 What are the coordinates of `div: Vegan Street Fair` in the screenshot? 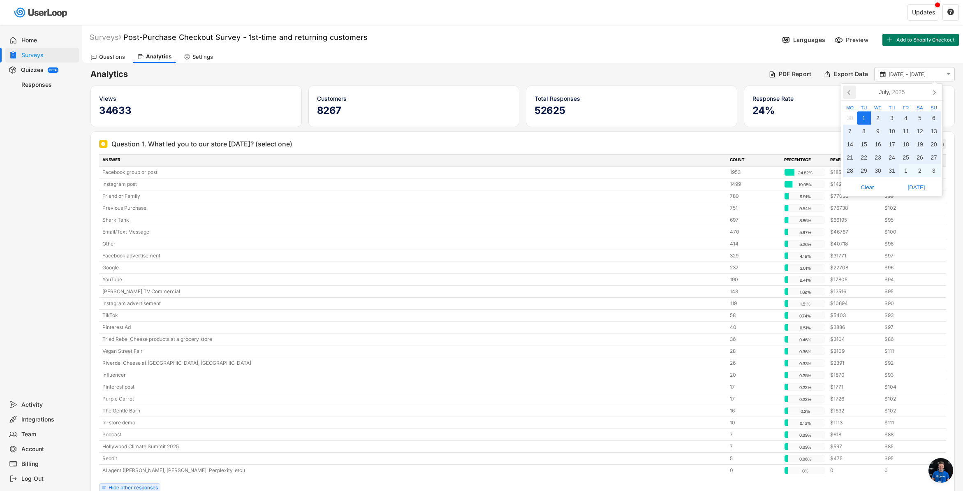 It's located at (414, 351).